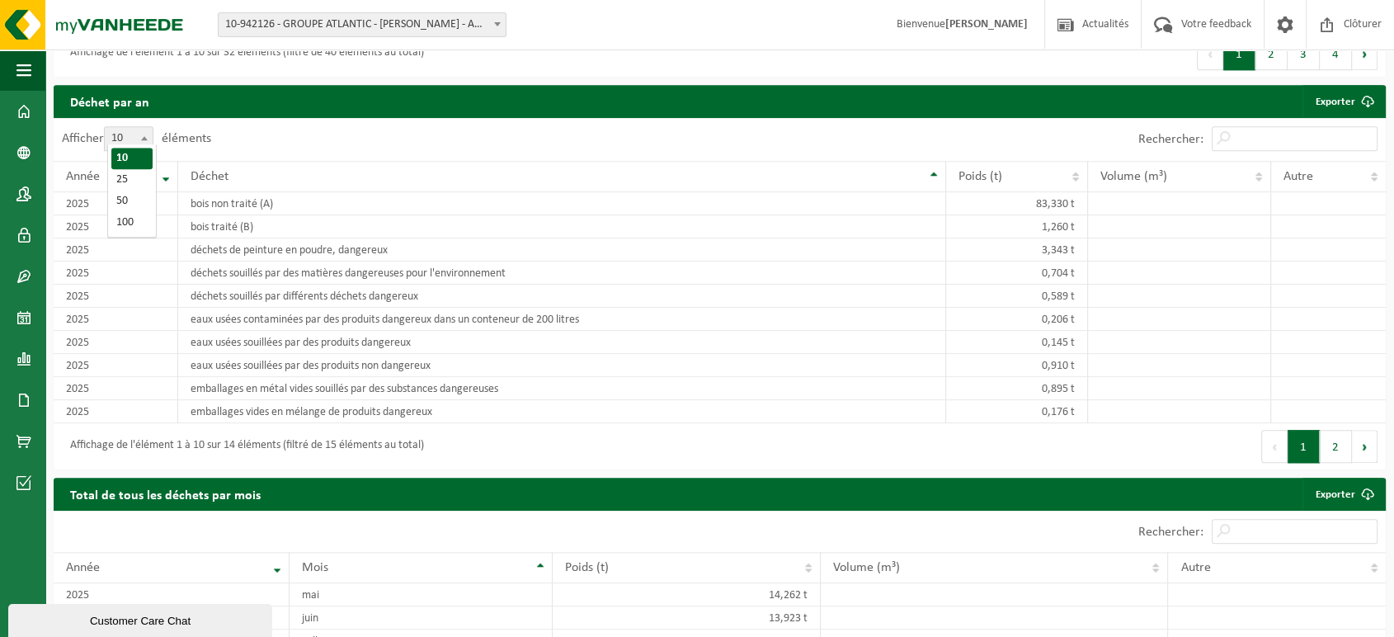 The width and height of the screenshot is (1394, 637). What do you see at coordinates (165, 493) in the screenshot?
I see `h2: Total de tous les déchets par mois` at bounding box center [165, 493].